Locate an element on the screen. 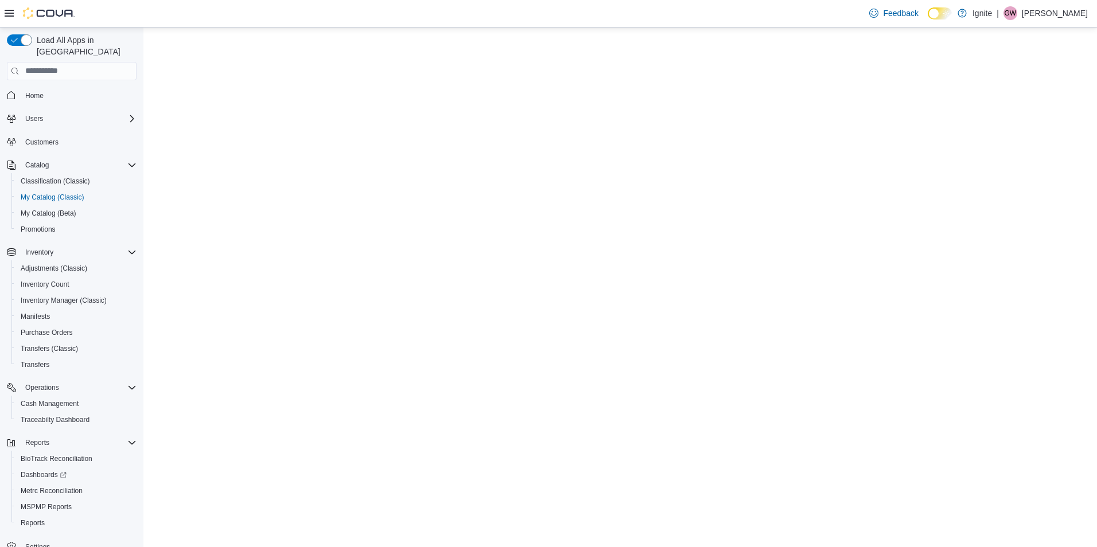 The image size is (1097, 547). a: Traceabilty Dashboard is located at coordinates (55, 420).